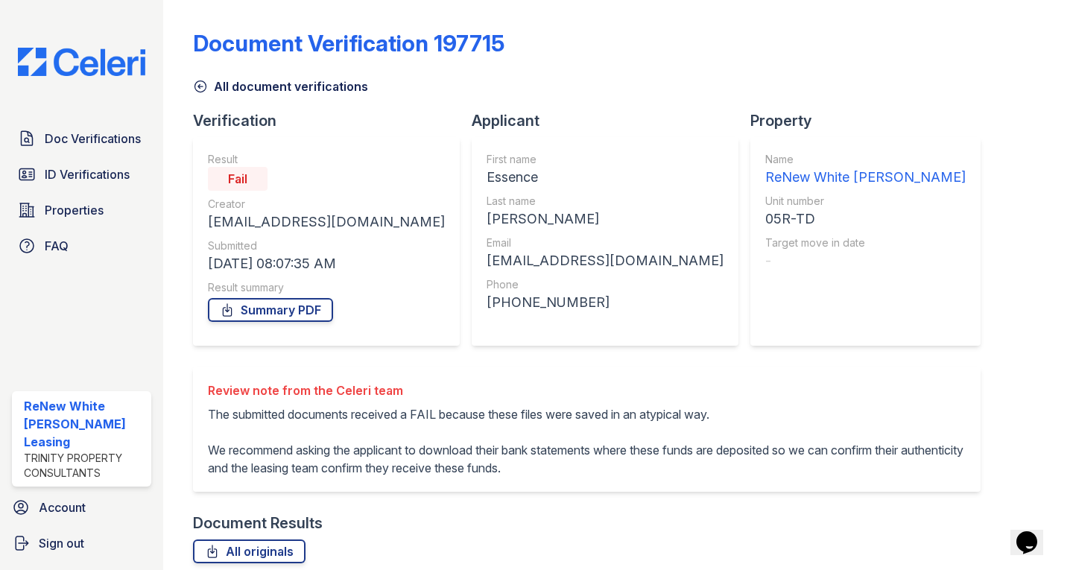  Describe the element at coordinates (92, 139) in the screenshot. I see `span: Doc Verifications` at that location.